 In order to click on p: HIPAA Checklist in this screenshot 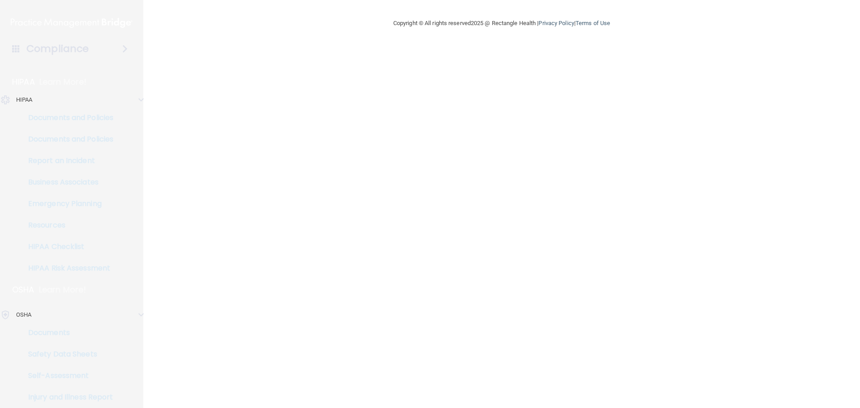, I will do `click(67, 247)`.